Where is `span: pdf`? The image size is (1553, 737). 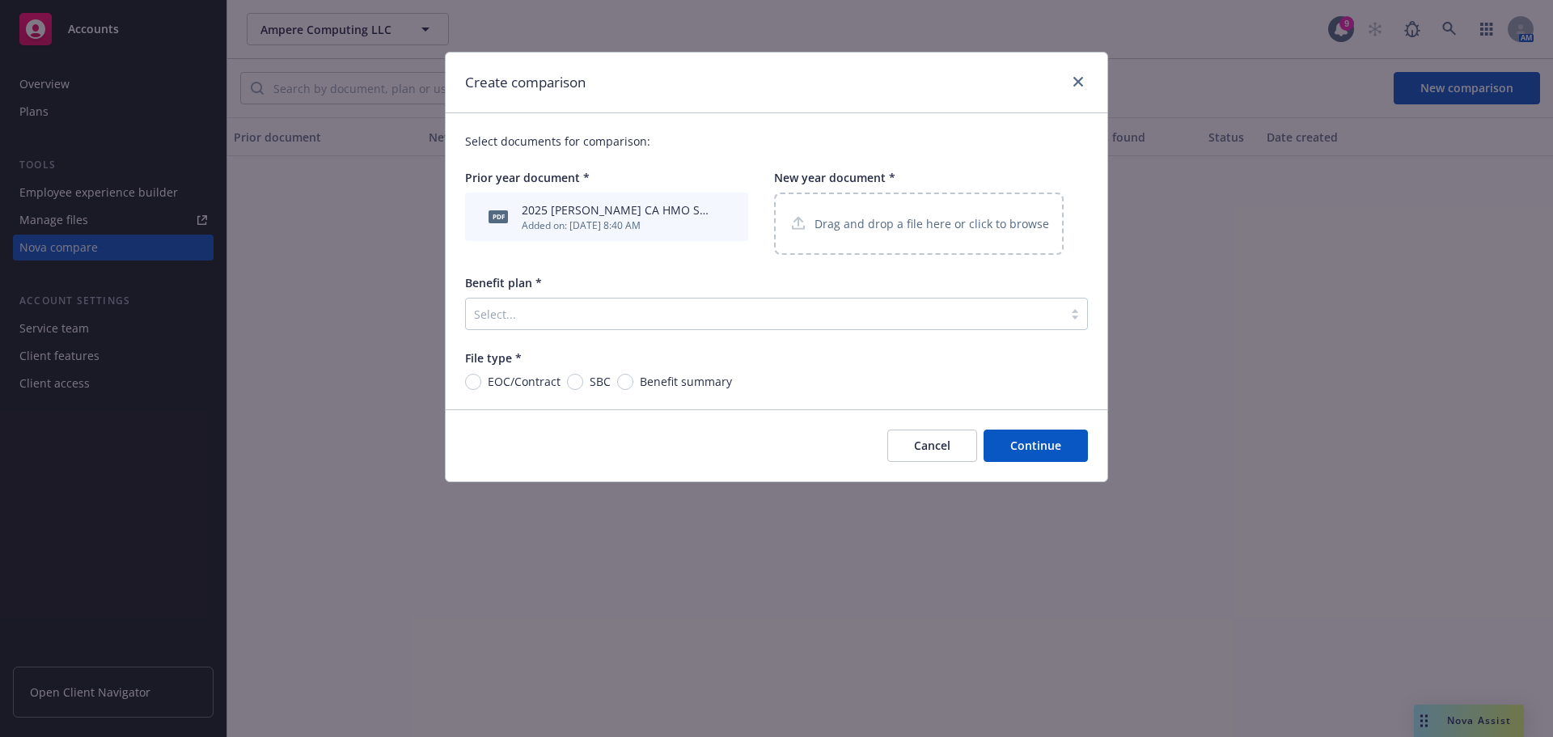 span: pdf is located at coordinates (498, 216).